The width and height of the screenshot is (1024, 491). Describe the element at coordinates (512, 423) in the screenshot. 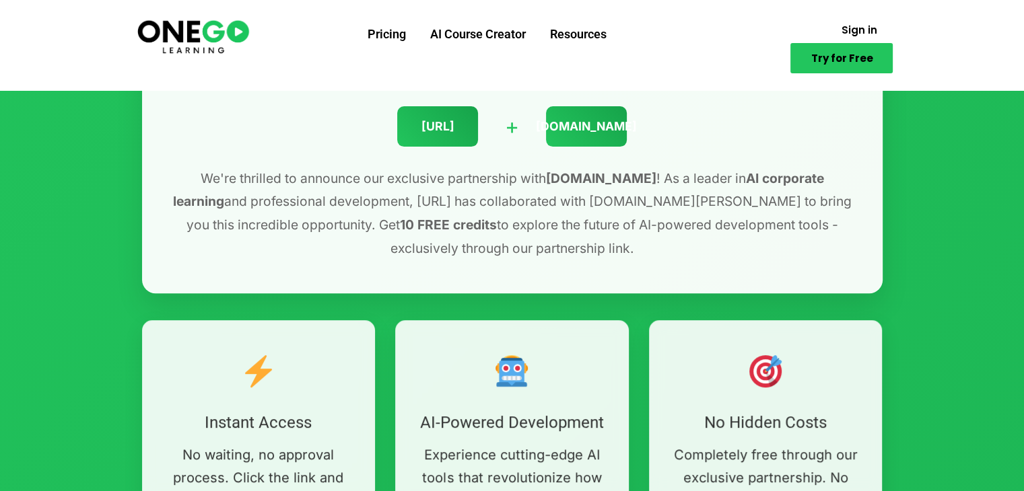

I see `h3: AI-Powered Development` at that location.